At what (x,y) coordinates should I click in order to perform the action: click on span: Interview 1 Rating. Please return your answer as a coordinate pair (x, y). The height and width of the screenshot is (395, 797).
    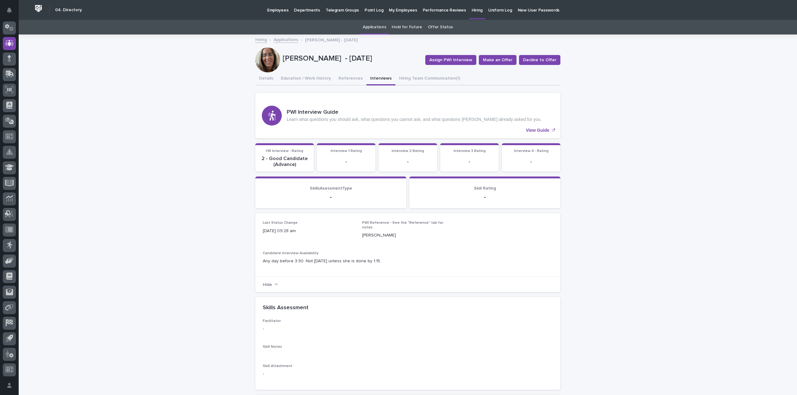
    Looking at the image, I should click on (346, 151).